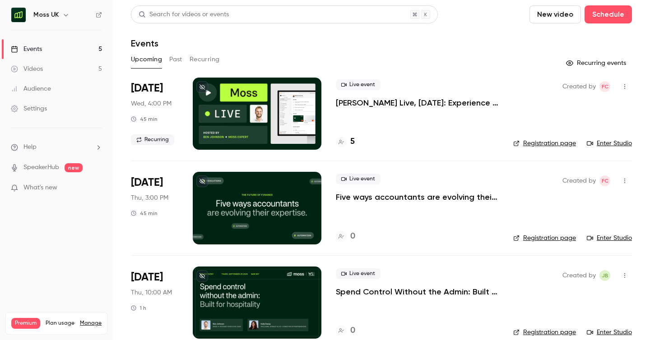 The image size is (650, 340). What do you see at coordinates (154, 208) in the screenshot?
I see `div: Sep 11 Thu, 2:00 PM (Europe/London)` at bounding box center [154, 208].